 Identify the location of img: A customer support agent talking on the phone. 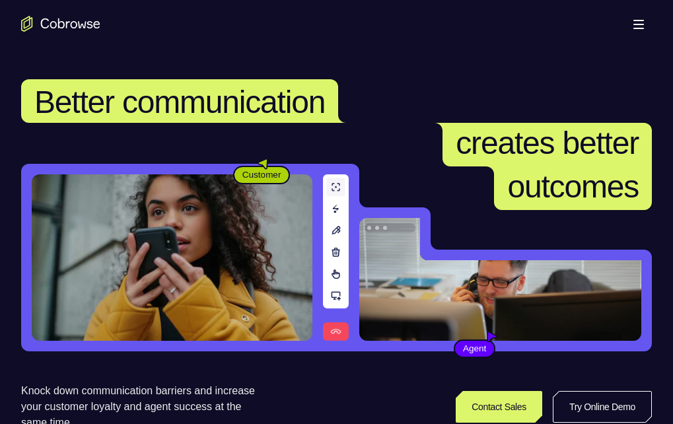
(500, 279).